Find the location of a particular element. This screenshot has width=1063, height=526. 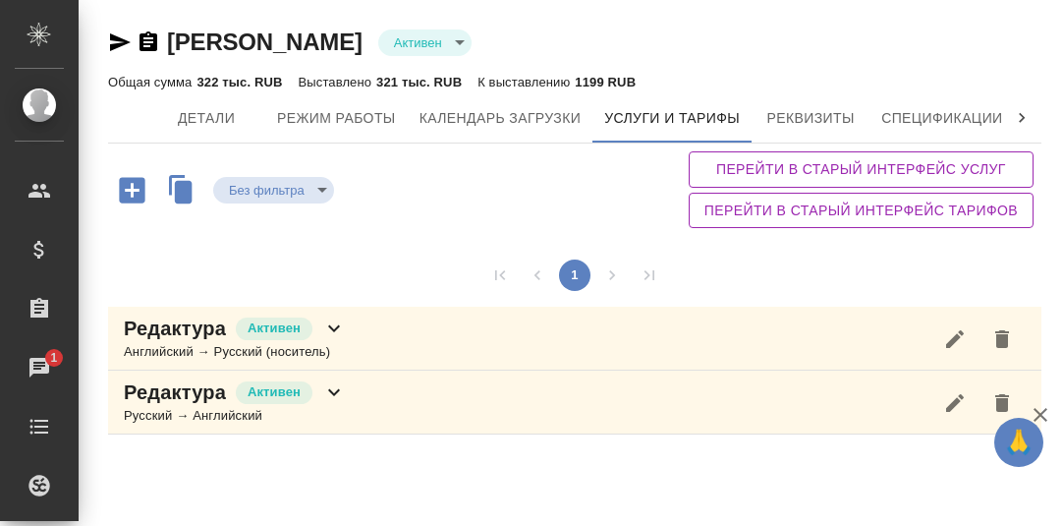

button: Скопировать ссылку is located at coordinates (148, 42).